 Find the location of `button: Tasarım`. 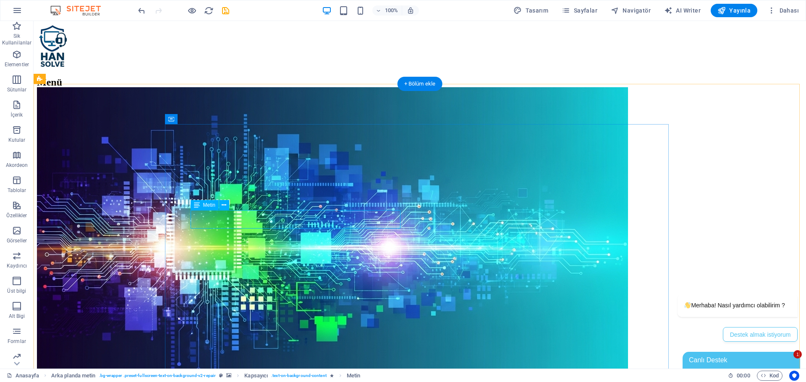

button: Tasarım is located at coordinates (531, 10).